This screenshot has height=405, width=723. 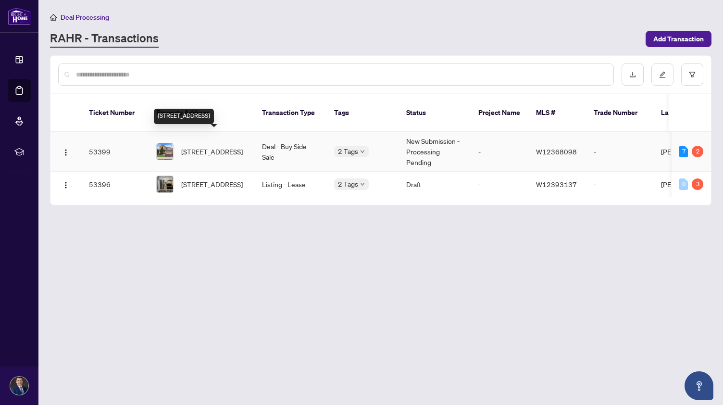 I want to click on td: New Submission - Processing Pending, so click(x=435, y=152).